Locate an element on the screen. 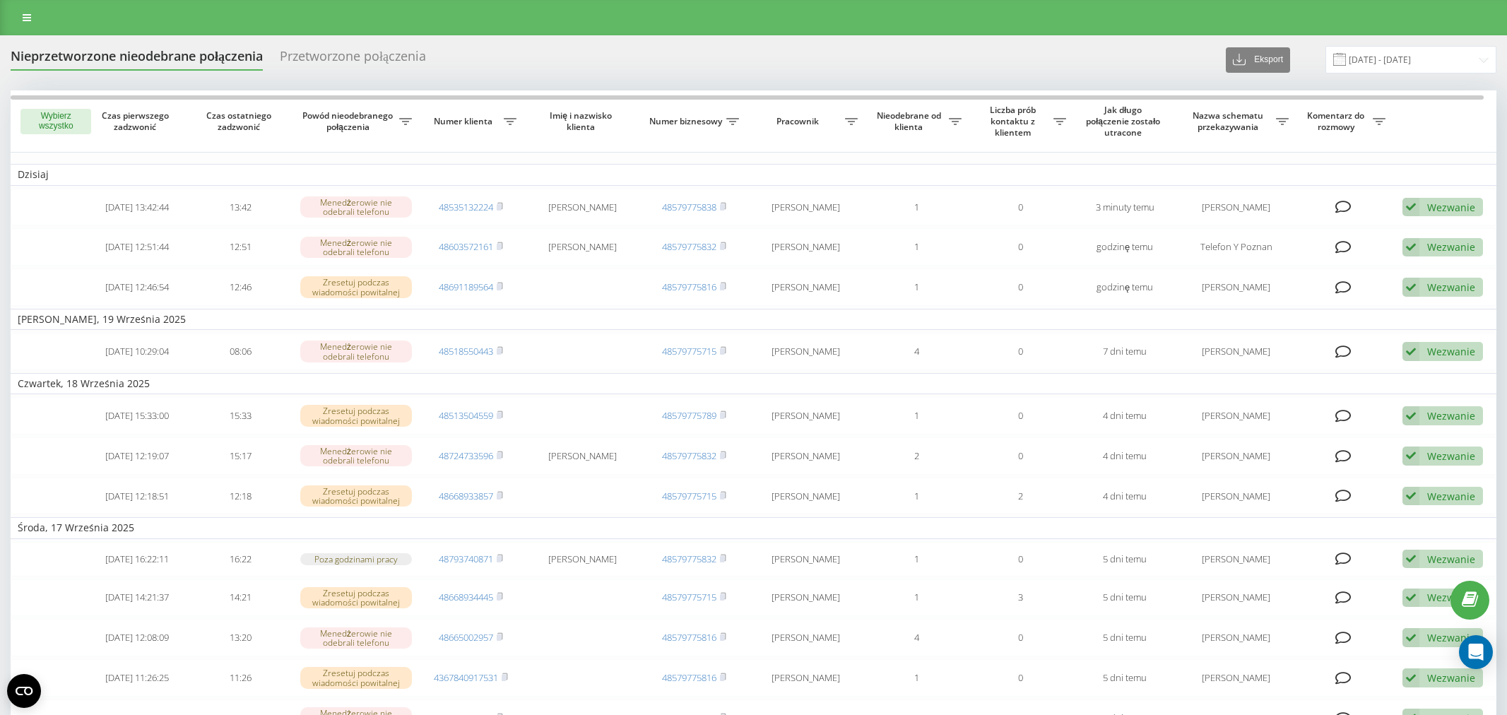 This screenshot has width=1507, height=715. a: 48579775838 is located at coordinates (689, 207).